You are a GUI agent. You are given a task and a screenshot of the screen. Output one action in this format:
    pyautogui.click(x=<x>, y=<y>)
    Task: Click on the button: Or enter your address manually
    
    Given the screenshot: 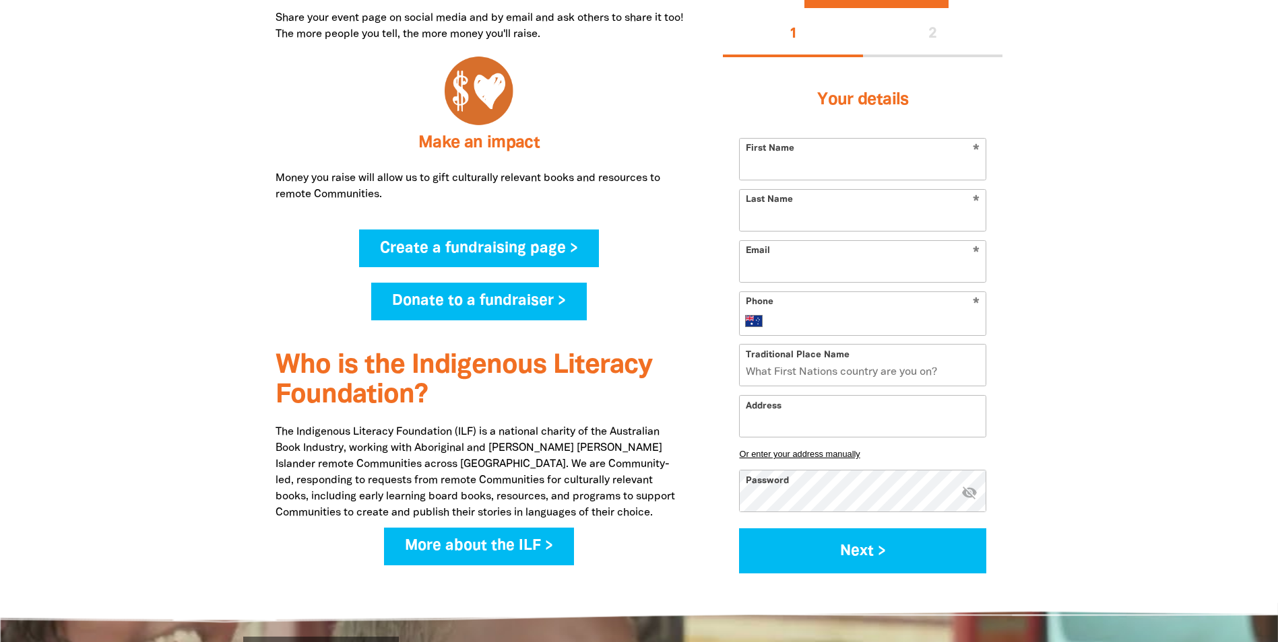 What is the action you would take?
    pyautogui.click(x=862, y=454)
    